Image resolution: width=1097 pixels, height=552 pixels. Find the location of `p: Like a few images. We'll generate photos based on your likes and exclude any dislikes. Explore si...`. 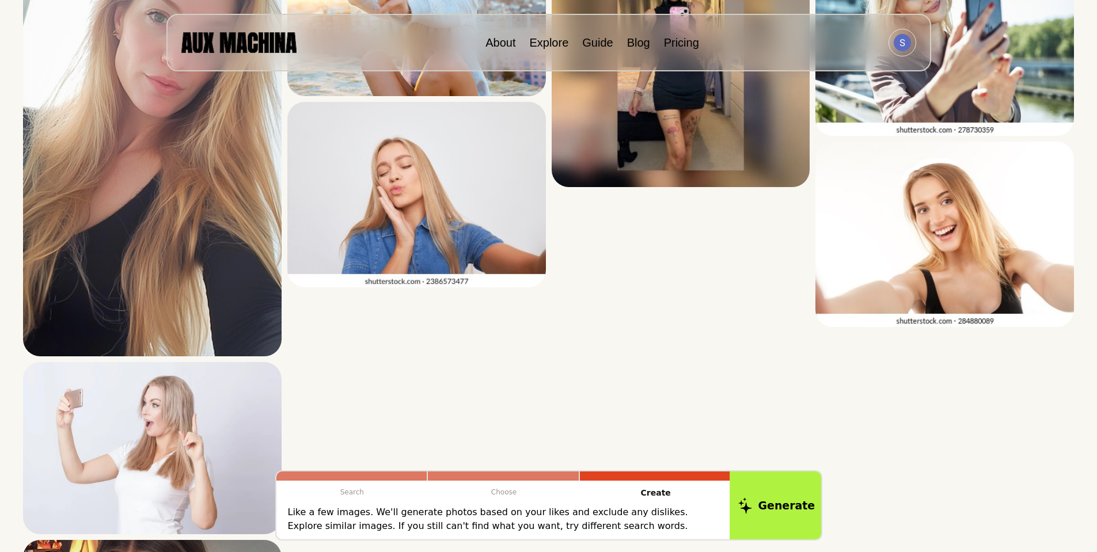

p: Like a few images. We'll generate photos based on your likes and exclude any dislikes. Explore si... is located at coordinates (504, 519).